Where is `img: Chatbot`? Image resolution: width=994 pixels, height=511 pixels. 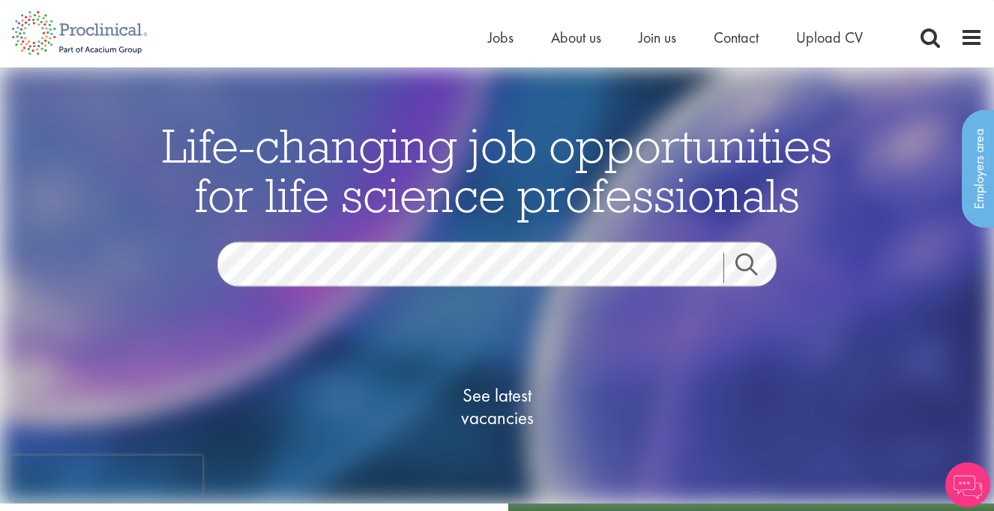
img: Chatbot is located at coordinates (967, 485).